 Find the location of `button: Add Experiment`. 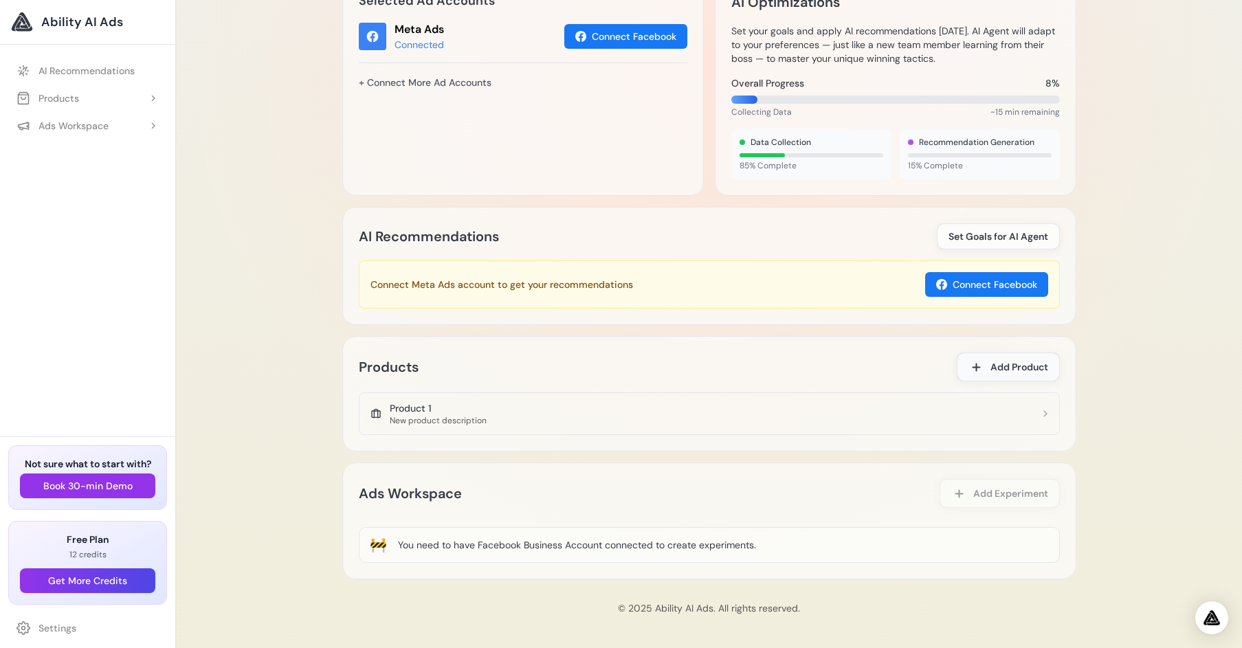

button: Add Experiment is located at coordinates (1000, 494).